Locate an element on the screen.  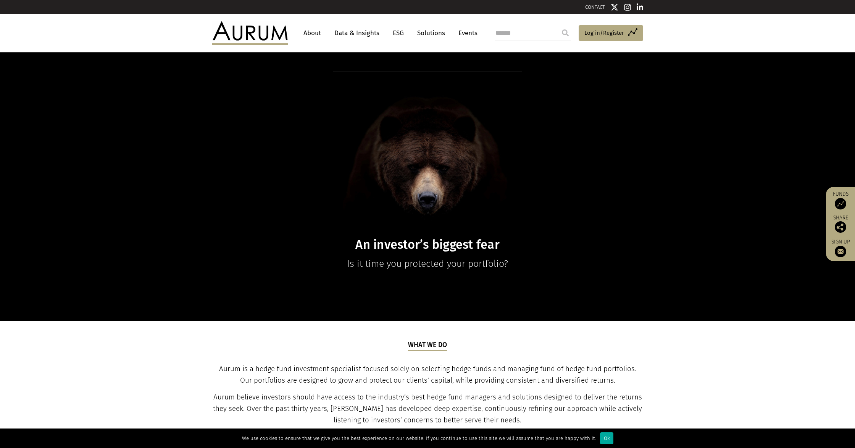
span: Aurum is a hedge fund investment specialist focused solely on selecting hedge funds and managing ... is located at coordinates (428, 374).